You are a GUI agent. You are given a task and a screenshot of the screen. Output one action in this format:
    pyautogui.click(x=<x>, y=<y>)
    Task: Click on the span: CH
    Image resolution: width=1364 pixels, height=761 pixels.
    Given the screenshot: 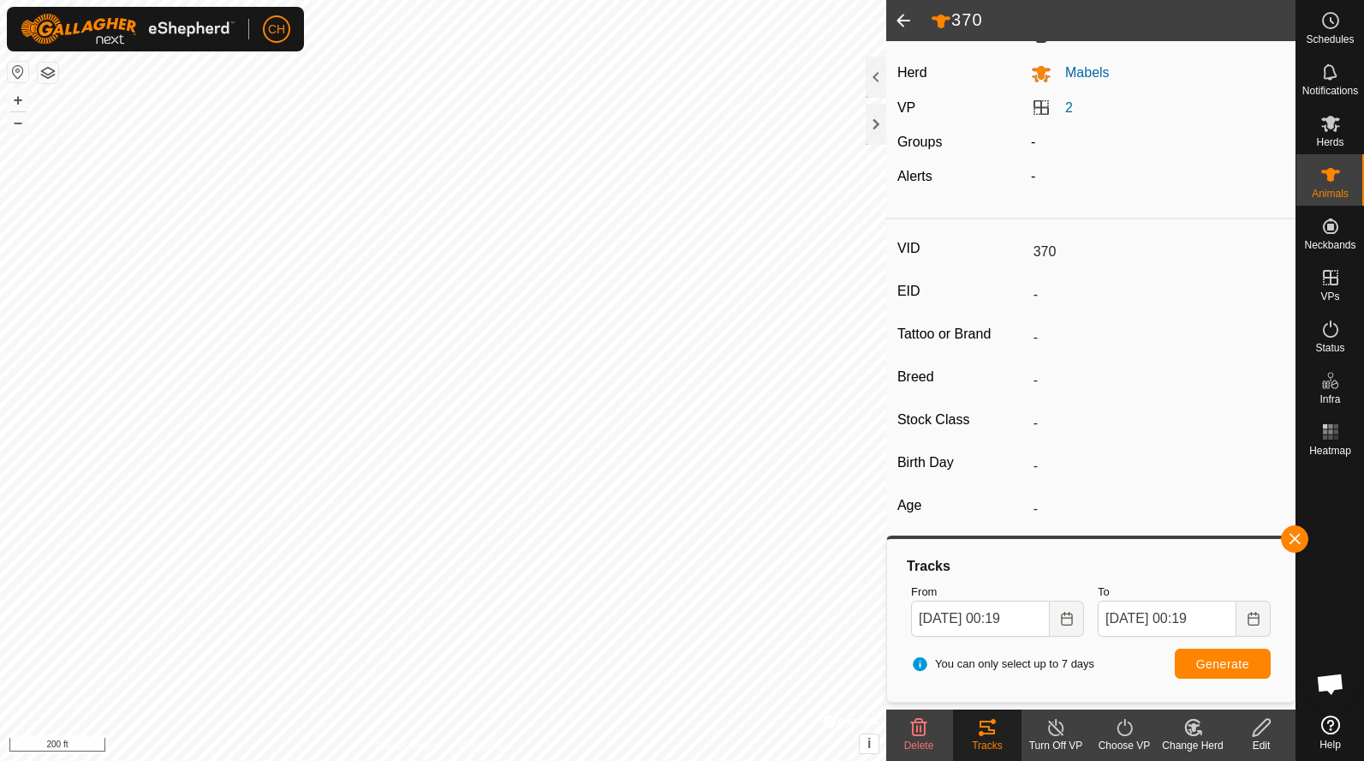 What is the action you would take?
    pyautogui.click(x=277, y=29)
    